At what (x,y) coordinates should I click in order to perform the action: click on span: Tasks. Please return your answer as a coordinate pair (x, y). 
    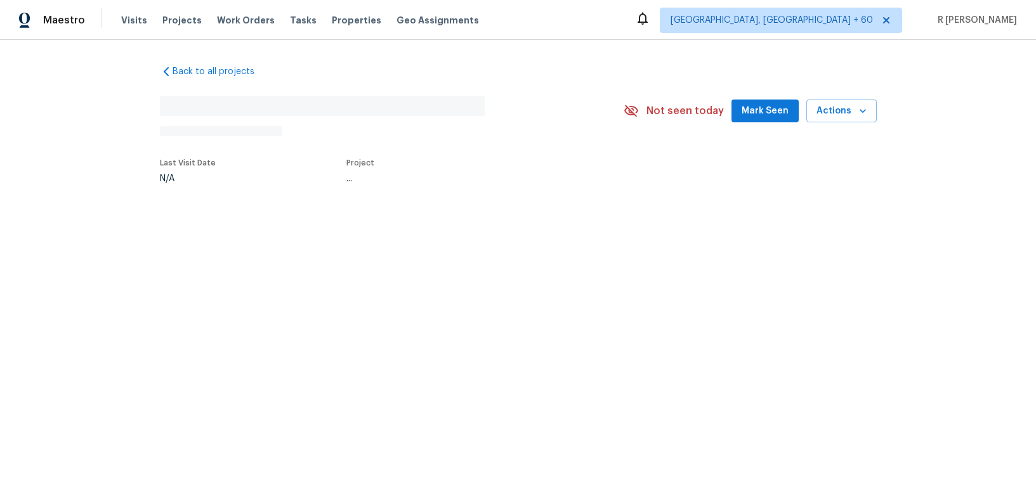
    Looking at the image, I should click on (303, 20).